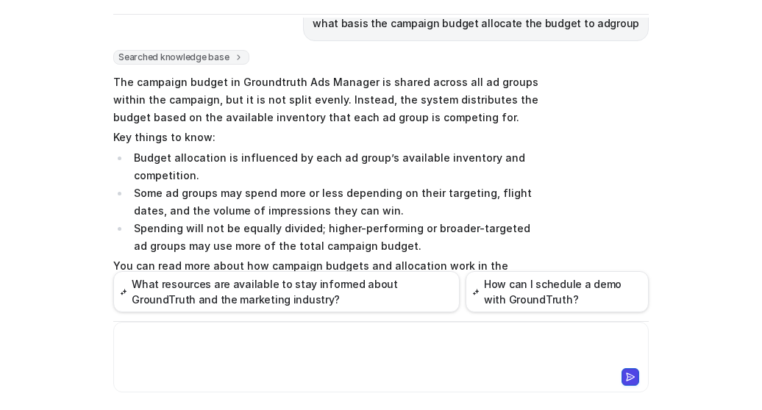 This screenshot has width=762, height=410. Describe the element at coordinates (286, 292) in the screenshot. I see `button: What resources are available to stay informed about GroundTruth and the marketing industry?` at that location.